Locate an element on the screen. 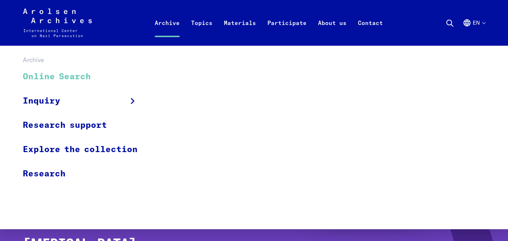 The image size is (508, 241). a: About us is located at coordinates (332, 31).